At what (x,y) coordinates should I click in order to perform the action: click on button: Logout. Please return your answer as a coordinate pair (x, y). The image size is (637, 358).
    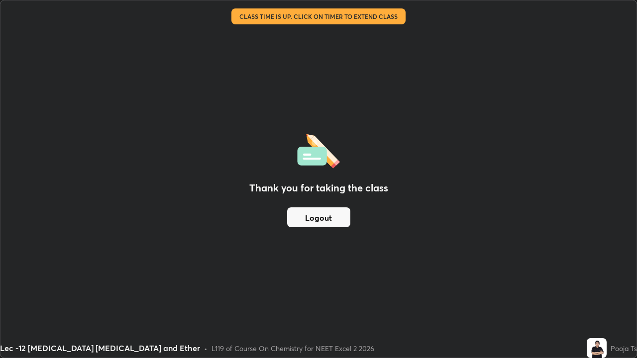
    Looking at the image, I should click on (318, 217).